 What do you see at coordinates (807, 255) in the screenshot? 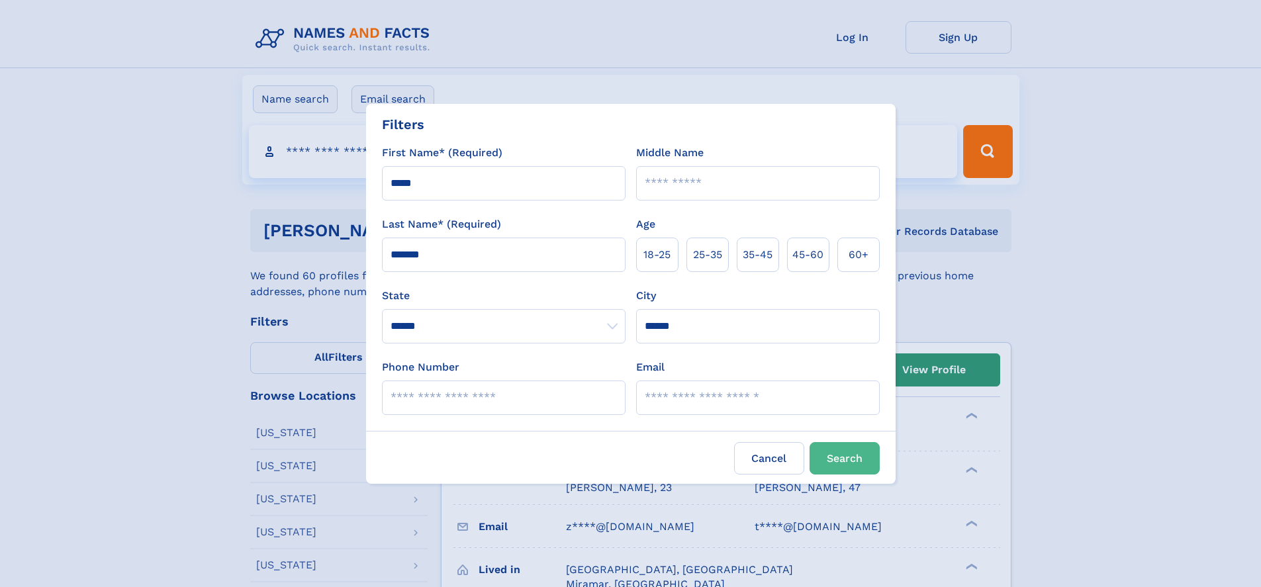
I see `span: 45‑60` at bounding box center [807, 255].